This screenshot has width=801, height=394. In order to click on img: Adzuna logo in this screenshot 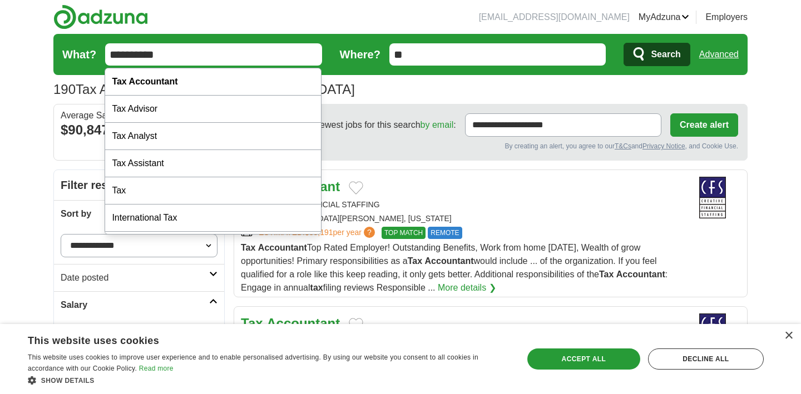, I will do `click(101, 17)`.